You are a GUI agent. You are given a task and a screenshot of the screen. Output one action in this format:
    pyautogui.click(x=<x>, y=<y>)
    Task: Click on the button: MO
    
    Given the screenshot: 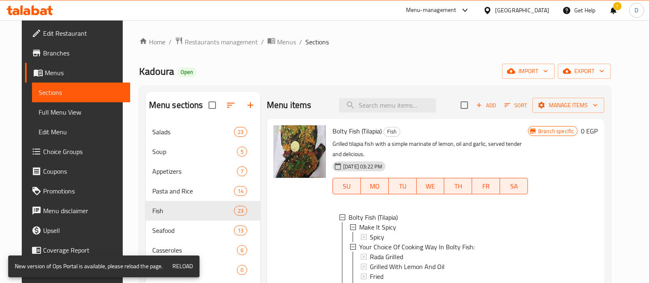 What is the action you would take?
    pyautogui.click(x=375, y=186)
    